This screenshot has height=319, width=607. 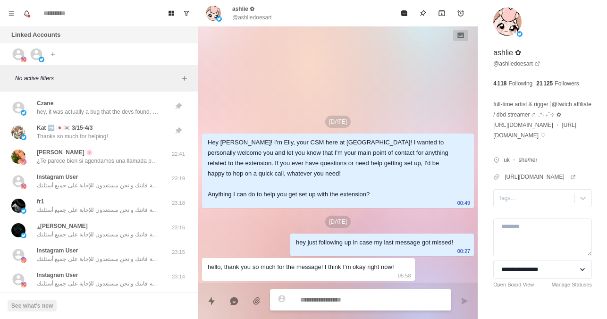 I want to click on p: 23:15, so click(x=179, y=252).